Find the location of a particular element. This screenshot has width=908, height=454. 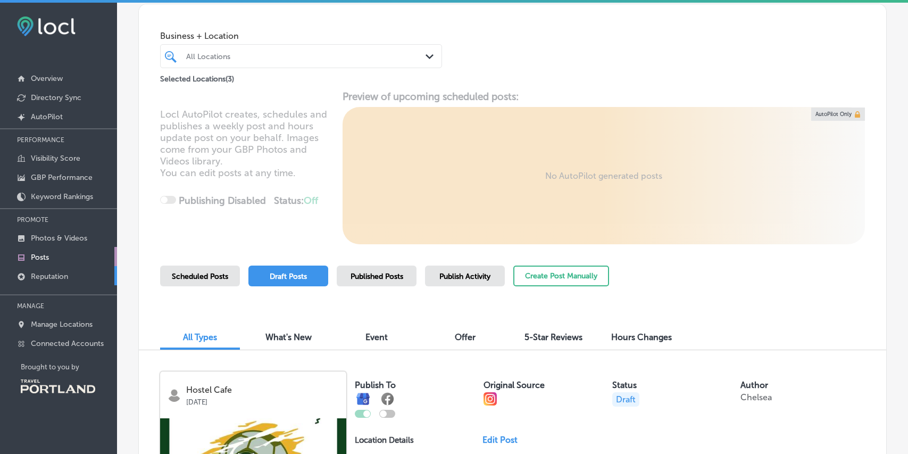

span: Event is located at coordinates (377, 337).